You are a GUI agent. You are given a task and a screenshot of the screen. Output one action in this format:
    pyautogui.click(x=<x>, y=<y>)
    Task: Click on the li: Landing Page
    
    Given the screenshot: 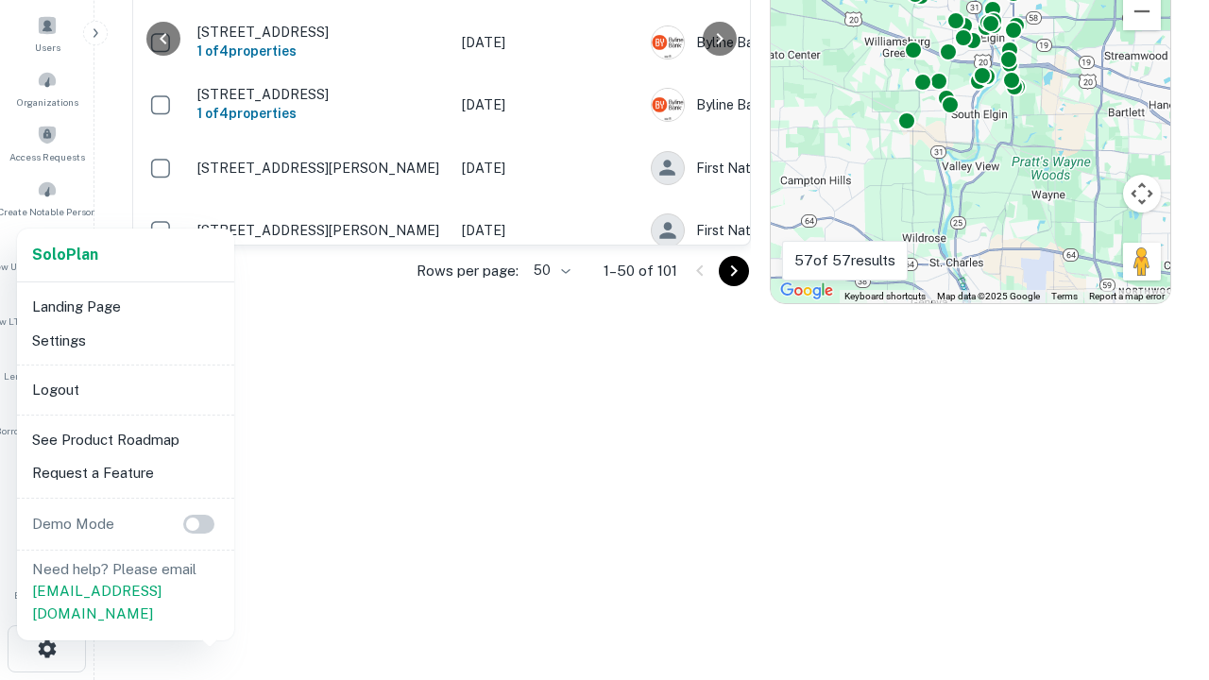 What is the action you would take?
    pyautogui.click(x=126, y=307)
    